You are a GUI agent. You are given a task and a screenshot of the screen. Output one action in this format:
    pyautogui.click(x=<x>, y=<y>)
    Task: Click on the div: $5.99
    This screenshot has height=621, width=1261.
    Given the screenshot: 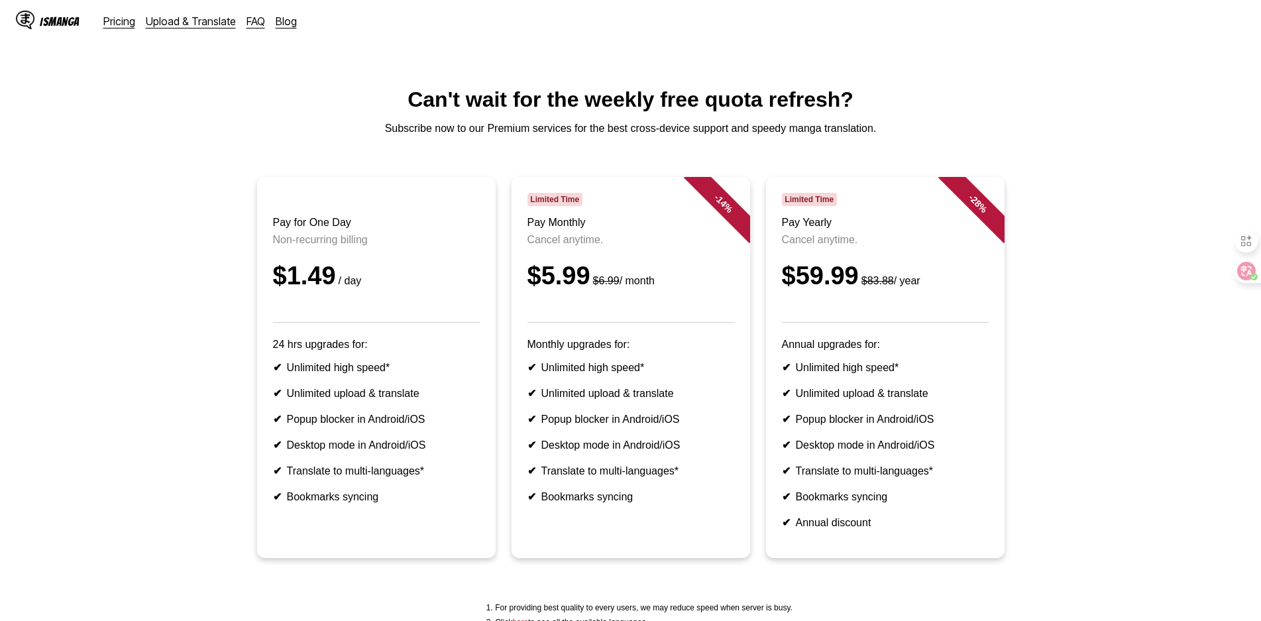 What is the action you would take?
    pyautogui.click(x=631, y=276)
    